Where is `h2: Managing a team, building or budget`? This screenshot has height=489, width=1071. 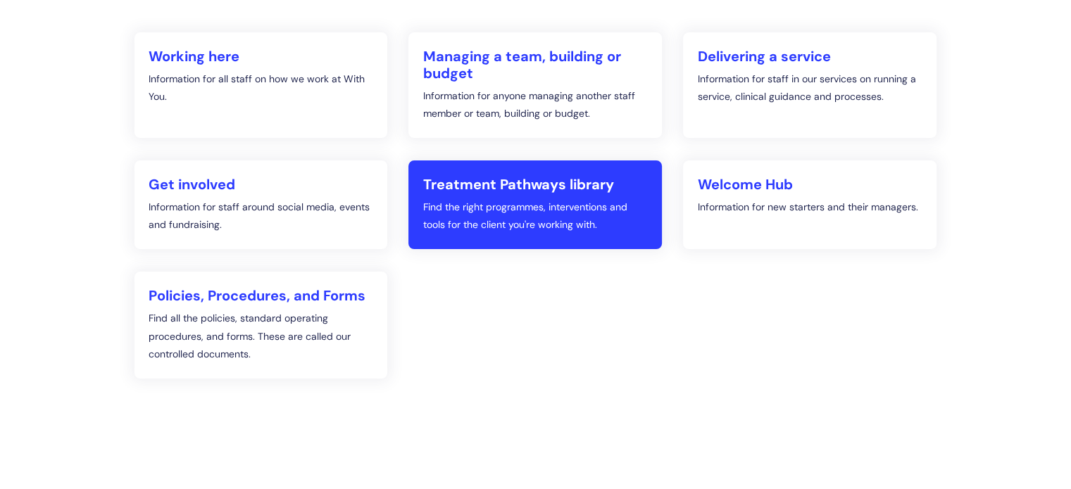 h2: Managing a team, building or budget is located at coordinates (535, 65).